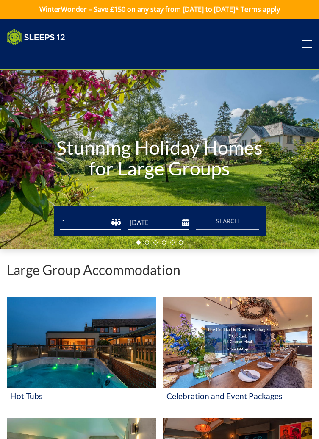 Image resolution: width=319 pixels, height=439 pixels. What do you see at coordinates (227, 221) in the screenshot?
I see `button: Search` at bounding box center [227, 221].